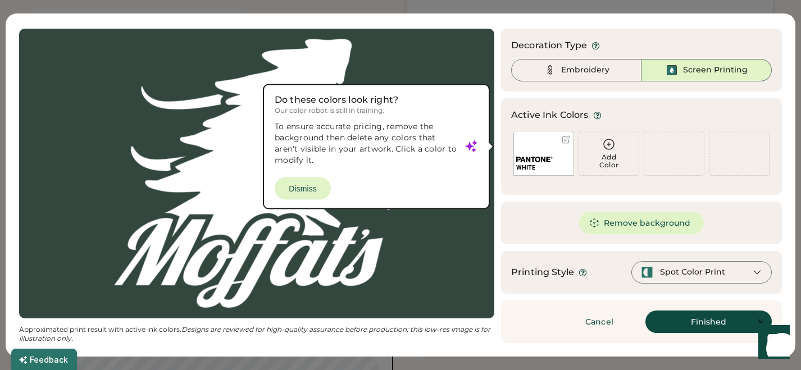 The image size is (801, 370). I want to click on div: Screen Printing, so click(715, 70).